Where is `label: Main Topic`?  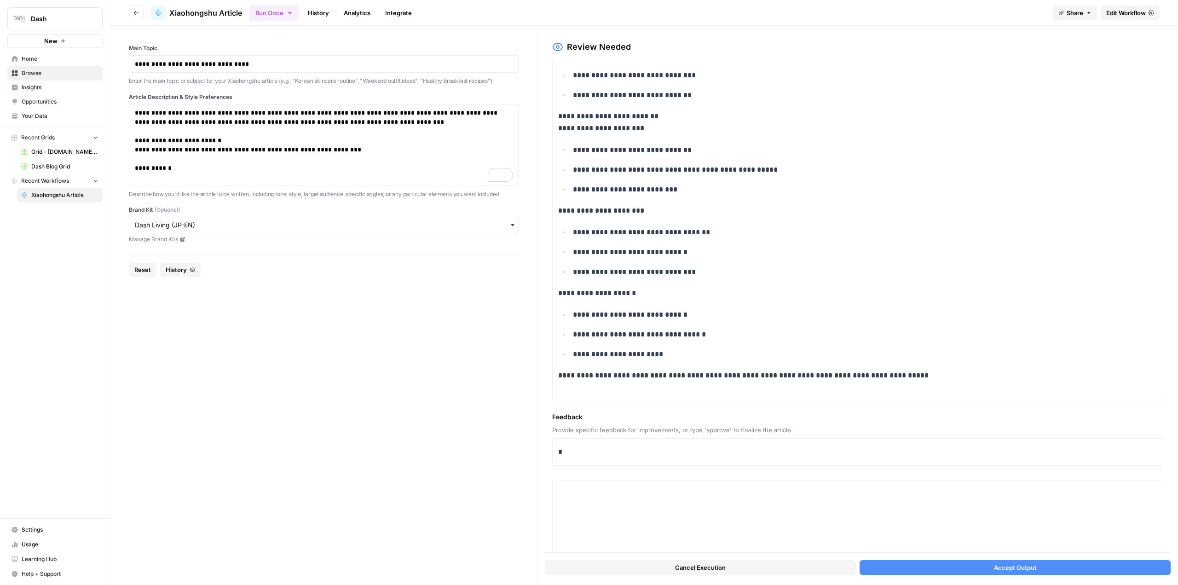
label: Main Topic is located at coordinates (323, 48).